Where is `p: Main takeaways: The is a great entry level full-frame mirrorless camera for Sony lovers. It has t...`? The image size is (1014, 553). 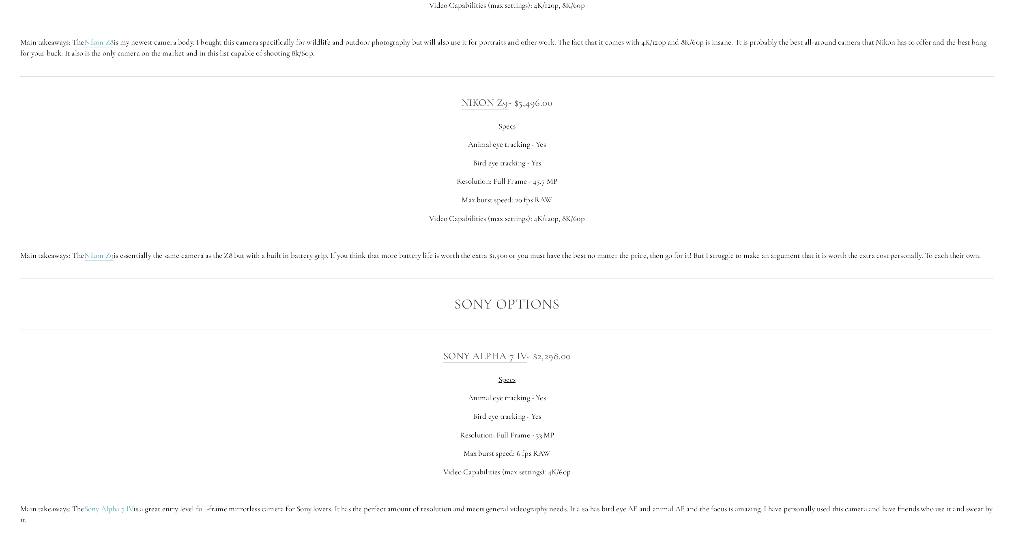 p: Main takeaways: The is a great entry level full-frame mirrorless camera for Sony lovers. It has t... is located at coordinates (507, 514).